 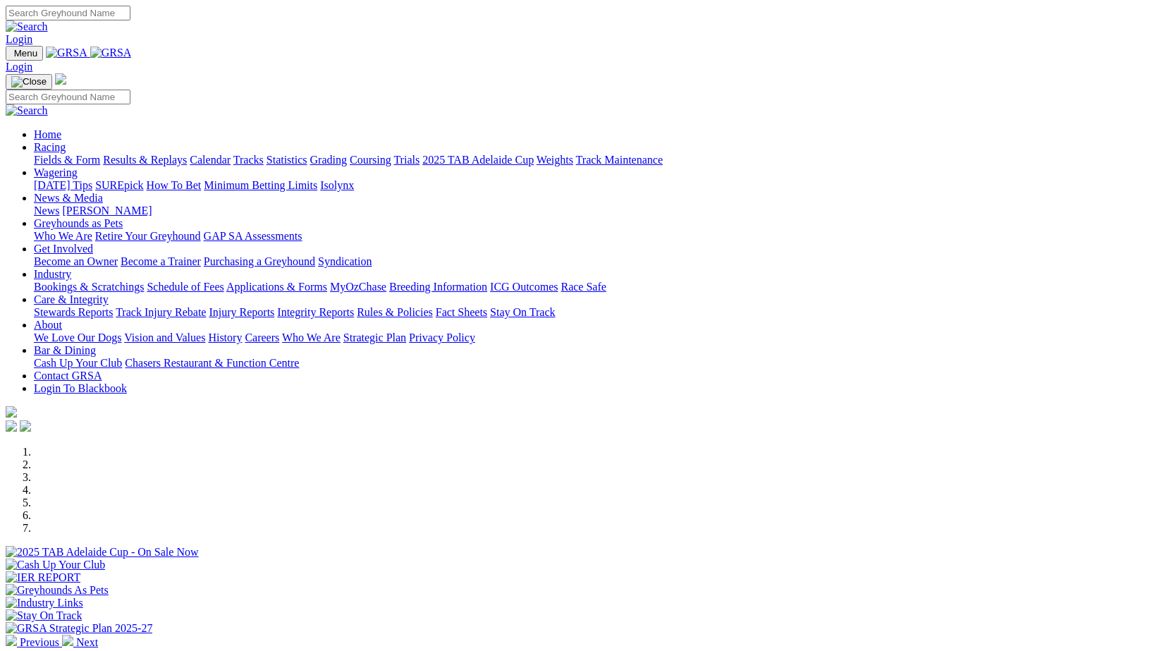 I want to click on a: Strategic Plan, so click(x=375, y=337).